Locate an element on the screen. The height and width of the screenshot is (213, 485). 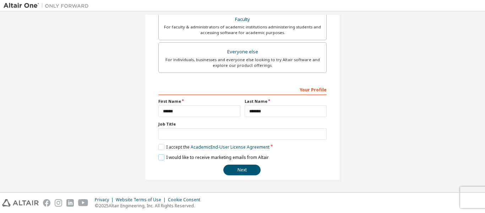
img: altair_logo.svg is located at coordinates (20, 202).